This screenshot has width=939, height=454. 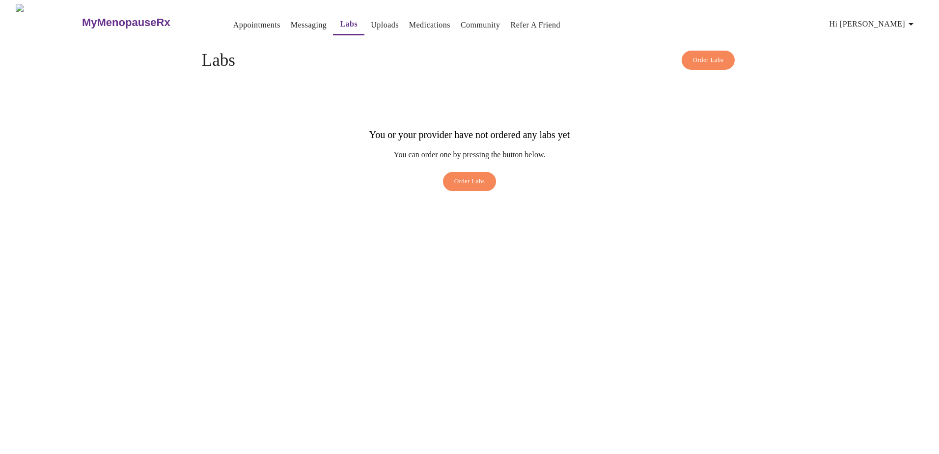 I want to click on h4: Labs, so click(x=470, y=60).